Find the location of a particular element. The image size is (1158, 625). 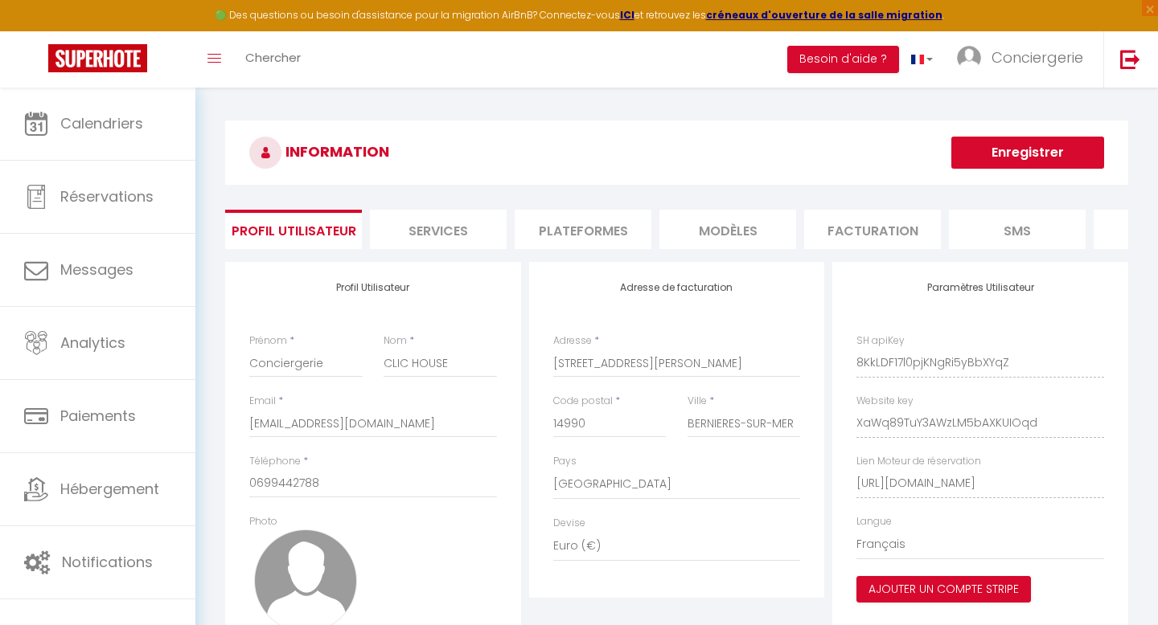

span: Conciergerie is located at coordinates (1037, 57).